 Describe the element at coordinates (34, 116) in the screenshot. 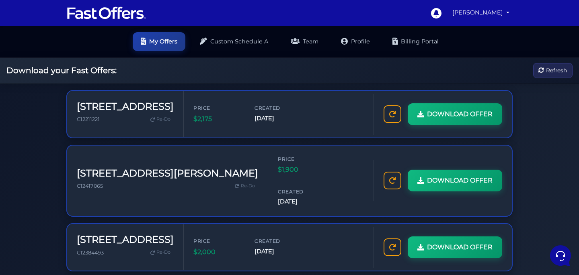

I see `span: Find an Answer` at that location.